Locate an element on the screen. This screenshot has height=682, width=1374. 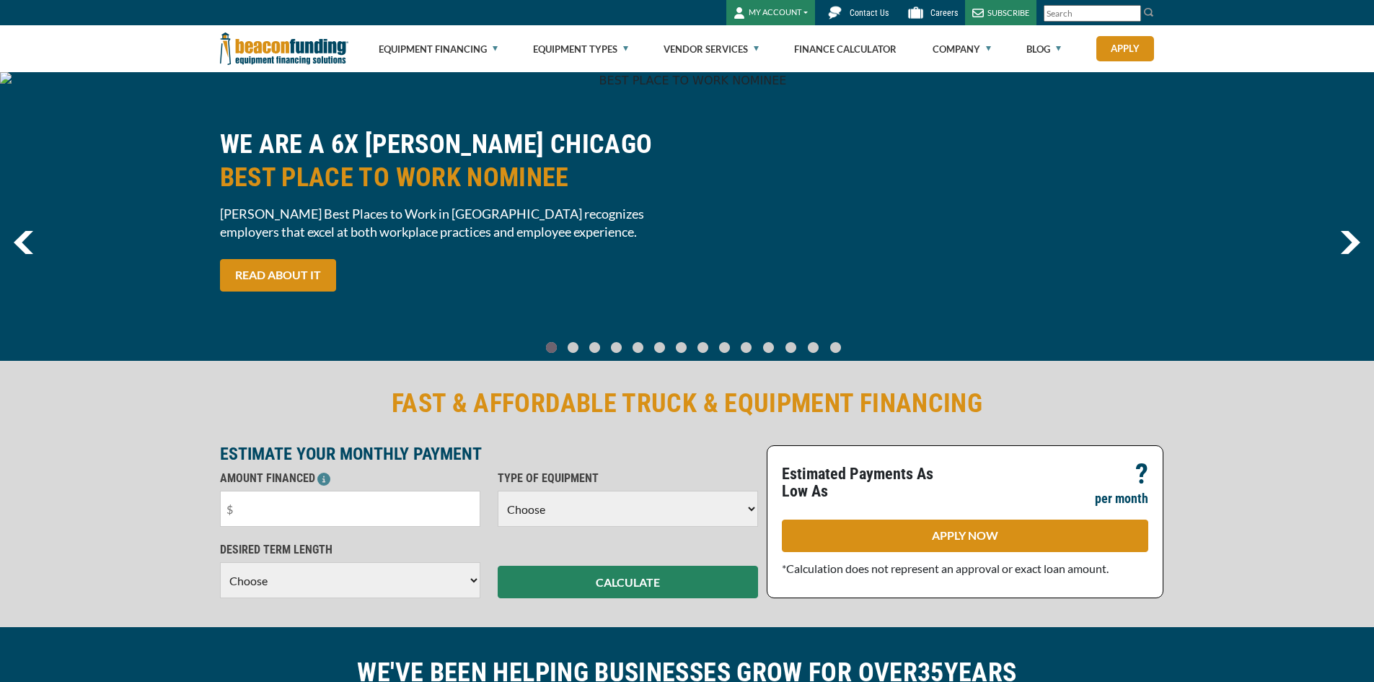
a: APPLY NOW is located at coordinates (965, 535).